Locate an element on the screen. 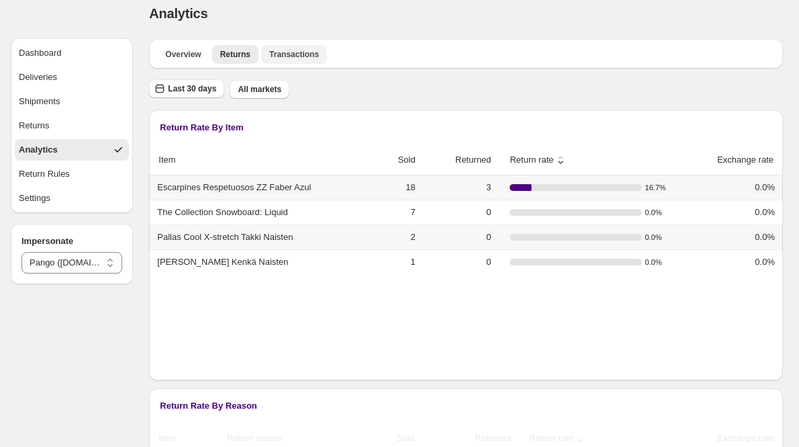 This screenshot has width=799, height=447. td: 2 is located at coordinates (394, 236).